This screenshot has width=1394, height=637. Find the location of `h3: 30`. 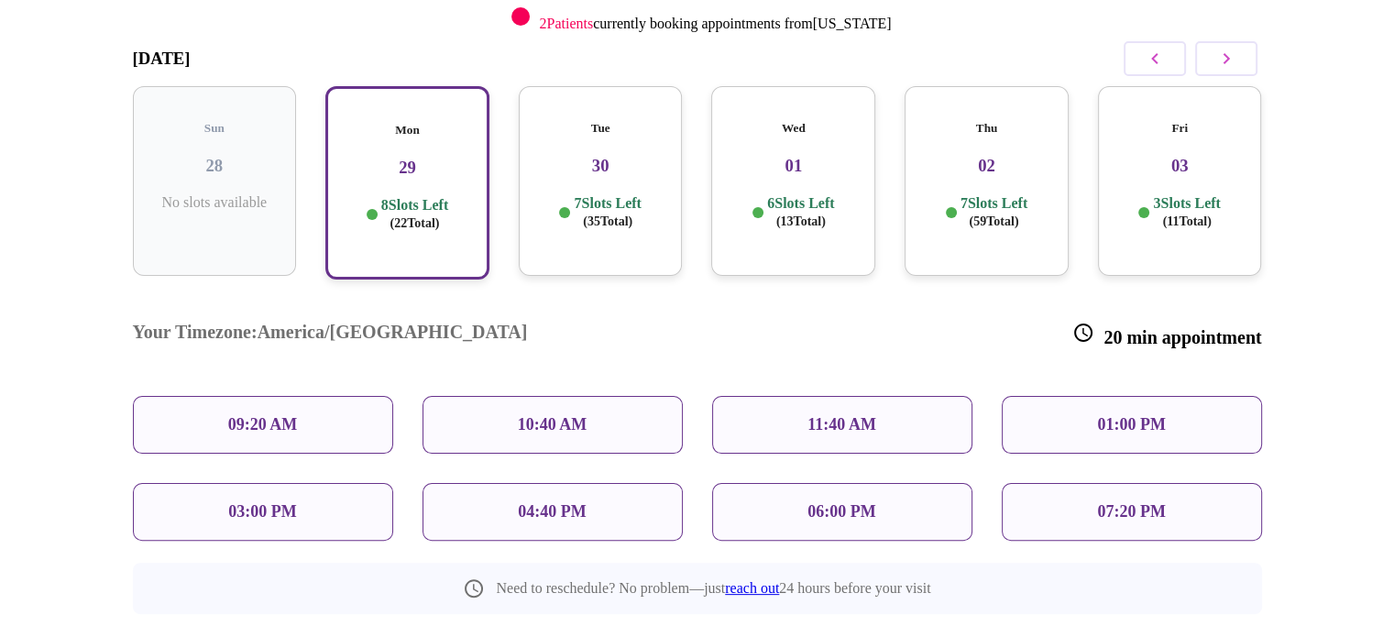

h3: 30 is located at coordinates (600, 166).